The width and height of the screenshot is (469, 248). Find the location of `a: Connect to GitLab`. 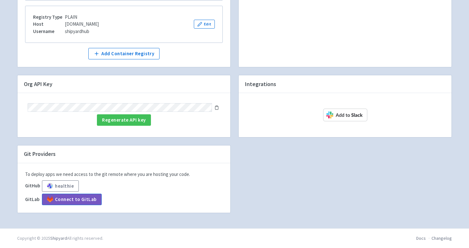

a: Connect to GitLab is located at coordinates (72, 199).